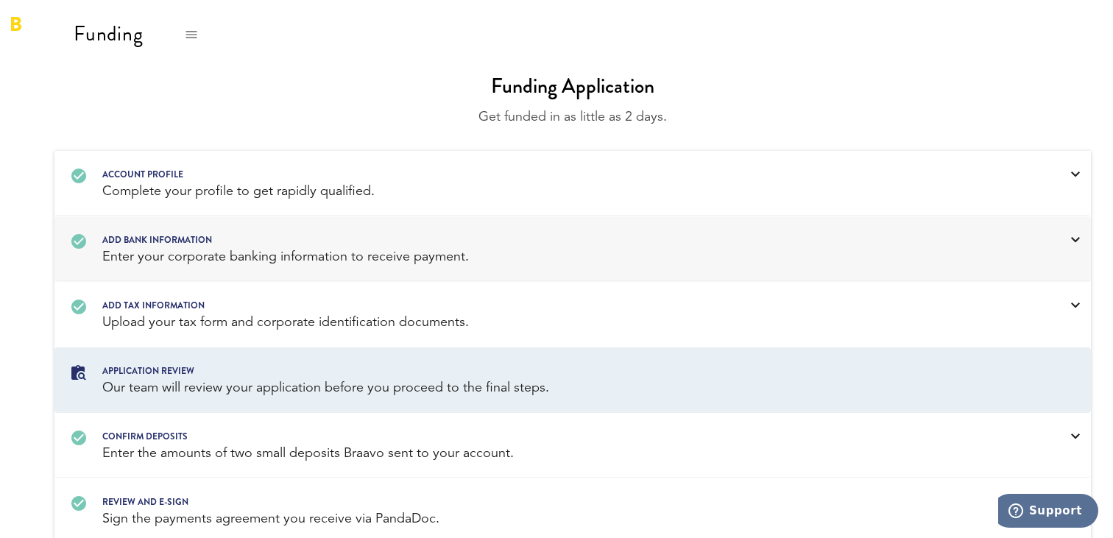 This screenshot has width=1113, height=538. What do you see at coordinates (554, 388) in the screenshot?
I see `div: Our team will review your application before you proceed to the final steps.` at bounding box center [554, 388].